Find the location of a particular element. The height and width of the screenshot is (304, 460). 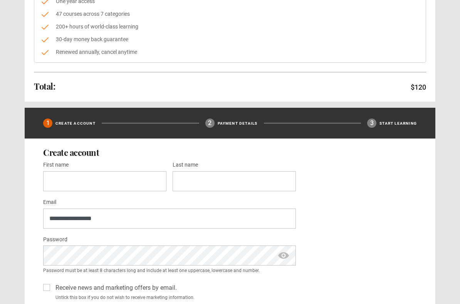

small: Untick this box if you do not wish to receive marketing information. is located at coordinates (174, 298).